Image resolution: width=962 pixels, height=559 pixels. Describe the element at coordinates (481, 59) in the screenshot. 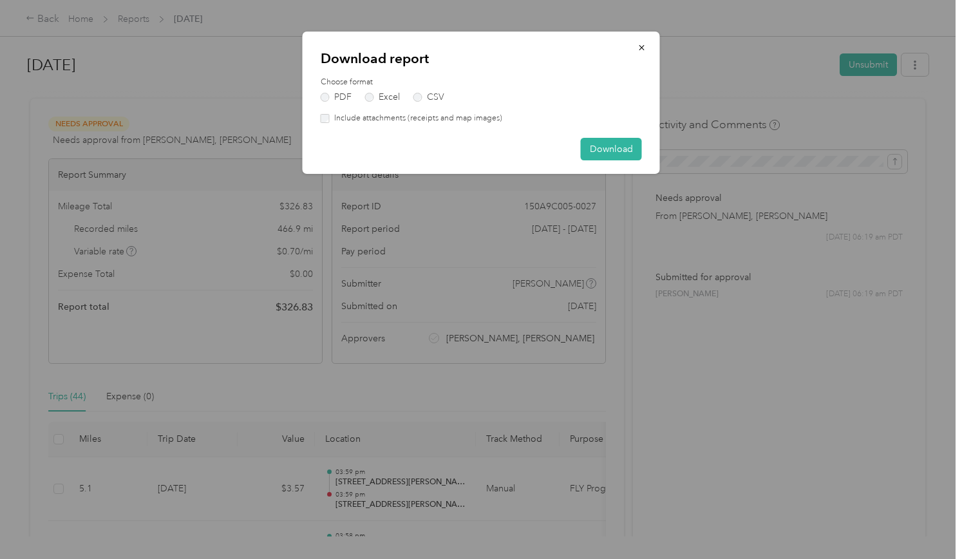

I see `p: Download report` at that location.